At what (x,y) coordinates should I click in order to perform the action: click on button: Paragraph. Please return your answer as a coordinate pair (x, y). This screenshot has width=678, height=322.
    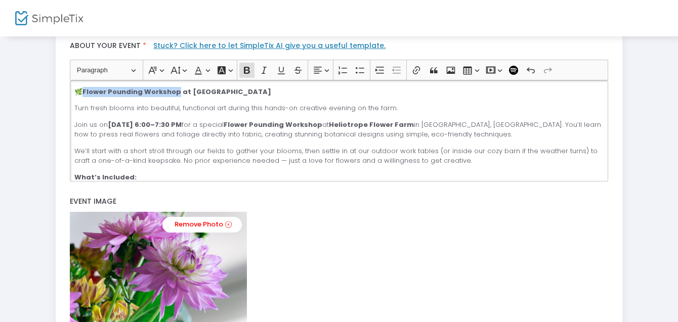
    Looking at the image, I should click on (106, 70).